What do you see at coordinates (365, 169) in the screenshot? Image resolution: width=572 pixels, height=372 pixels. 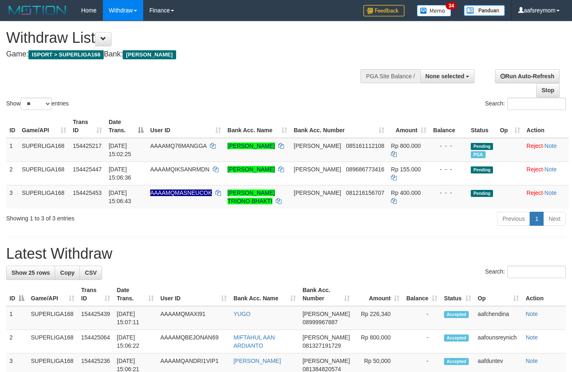 I see `span: Copy 089686773416 to clipboard` at bounding box center [365, 169].